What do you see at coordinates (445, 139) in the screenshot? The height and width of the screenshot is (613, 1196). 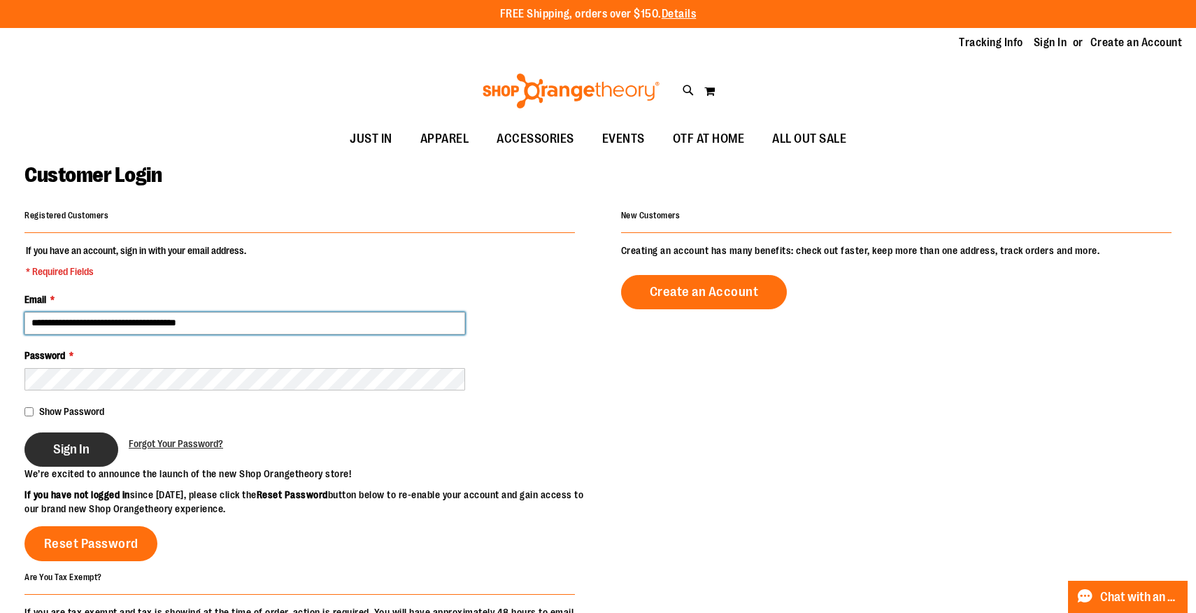 I see `span: APPAREL` at bounding box center [445, 139].